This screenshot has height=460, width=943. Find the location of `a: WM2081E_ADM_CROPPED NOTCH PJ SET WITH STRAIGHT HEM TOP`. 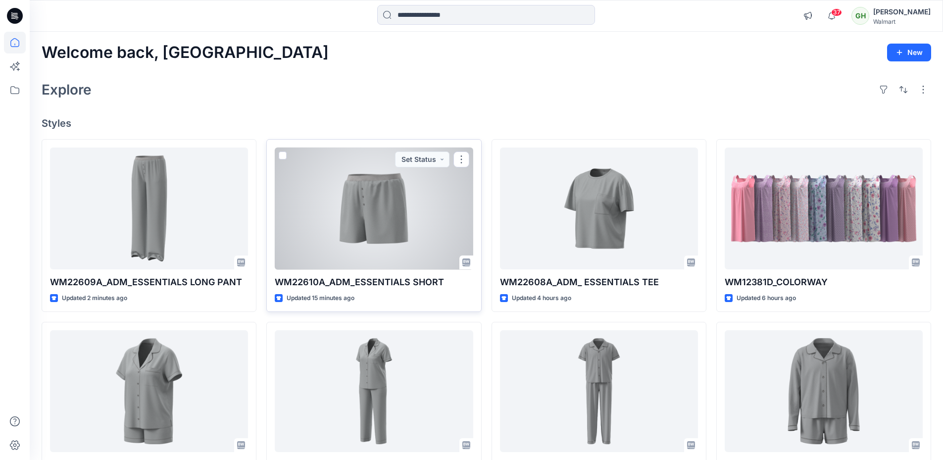

a: WM2081E_ADM_CROPPED NOTCH PJ SET WITH STRAIGHT HEM TOP is located at coordinates (374, 391).